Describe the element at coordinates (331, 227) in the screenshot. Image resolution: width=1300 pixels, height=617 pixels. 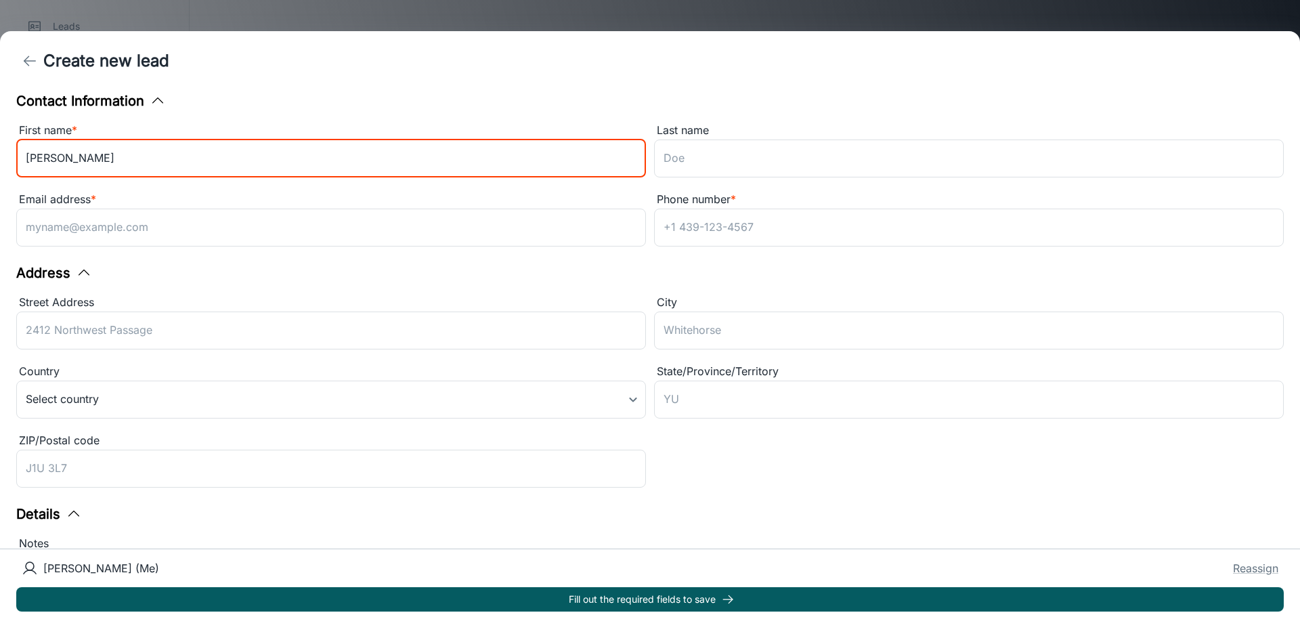
I see `input: myname@example.com` at that location.